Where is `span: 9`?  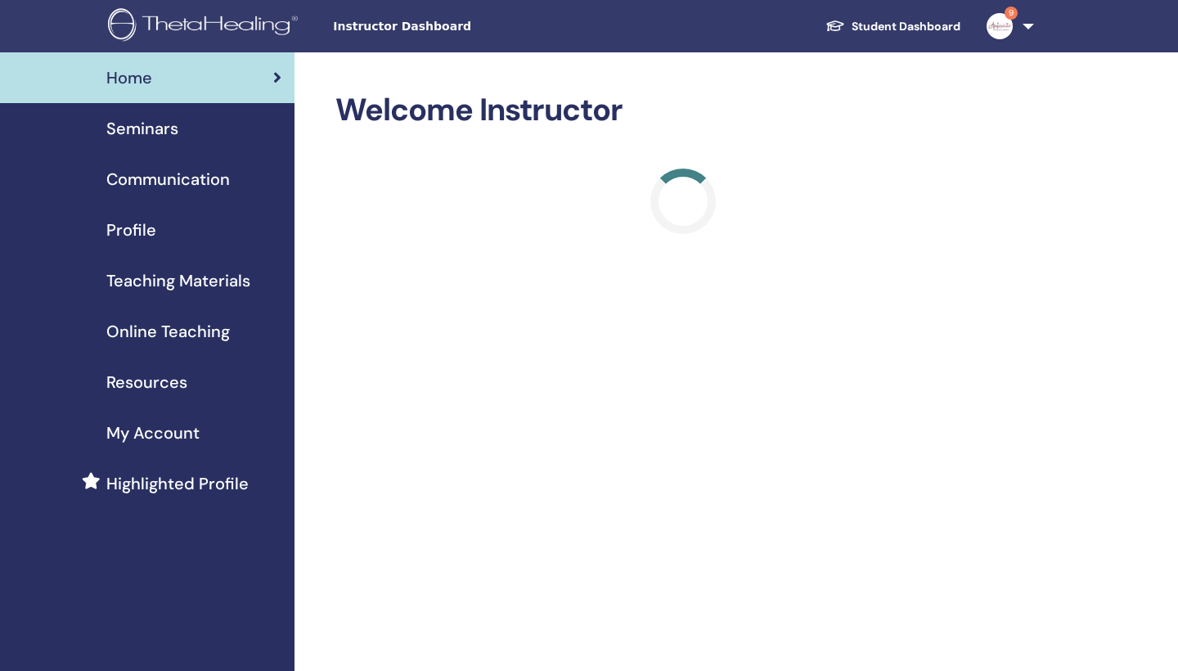 span: 9 is located at coordinates (1012, 13).